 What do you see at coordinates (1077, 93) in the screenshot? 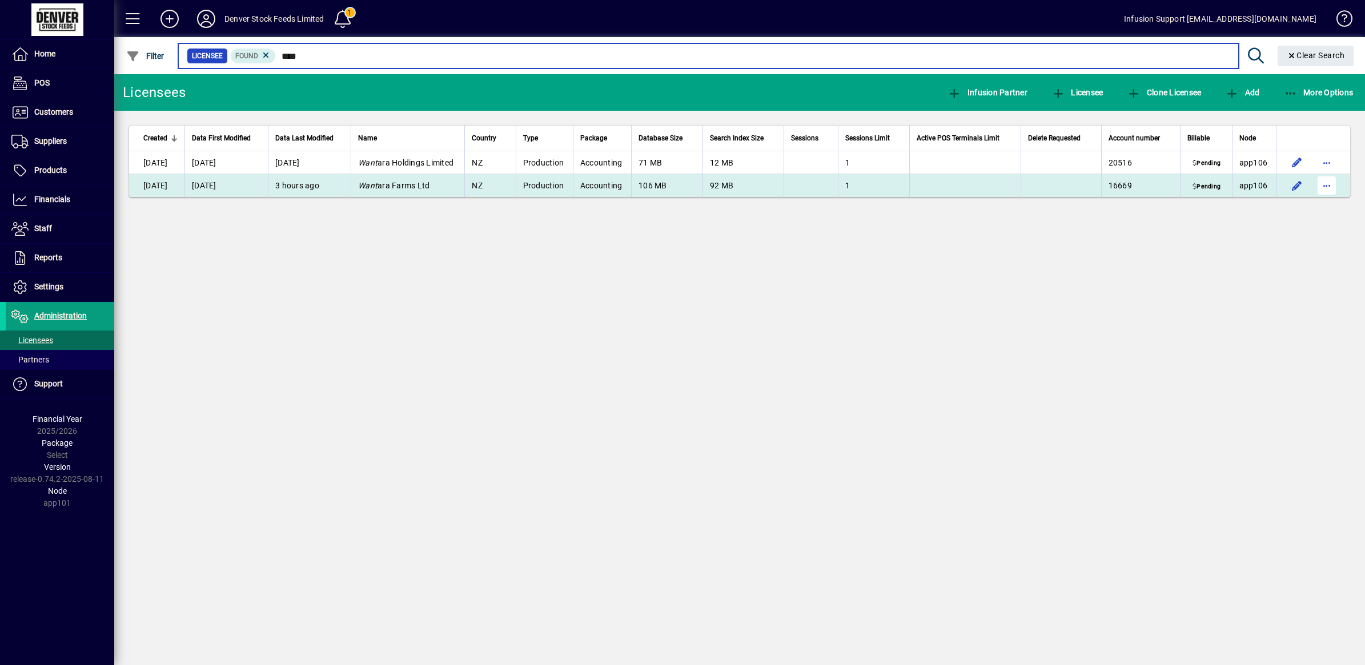
I see `button: Licensee` at bounding box center [1077, 93].